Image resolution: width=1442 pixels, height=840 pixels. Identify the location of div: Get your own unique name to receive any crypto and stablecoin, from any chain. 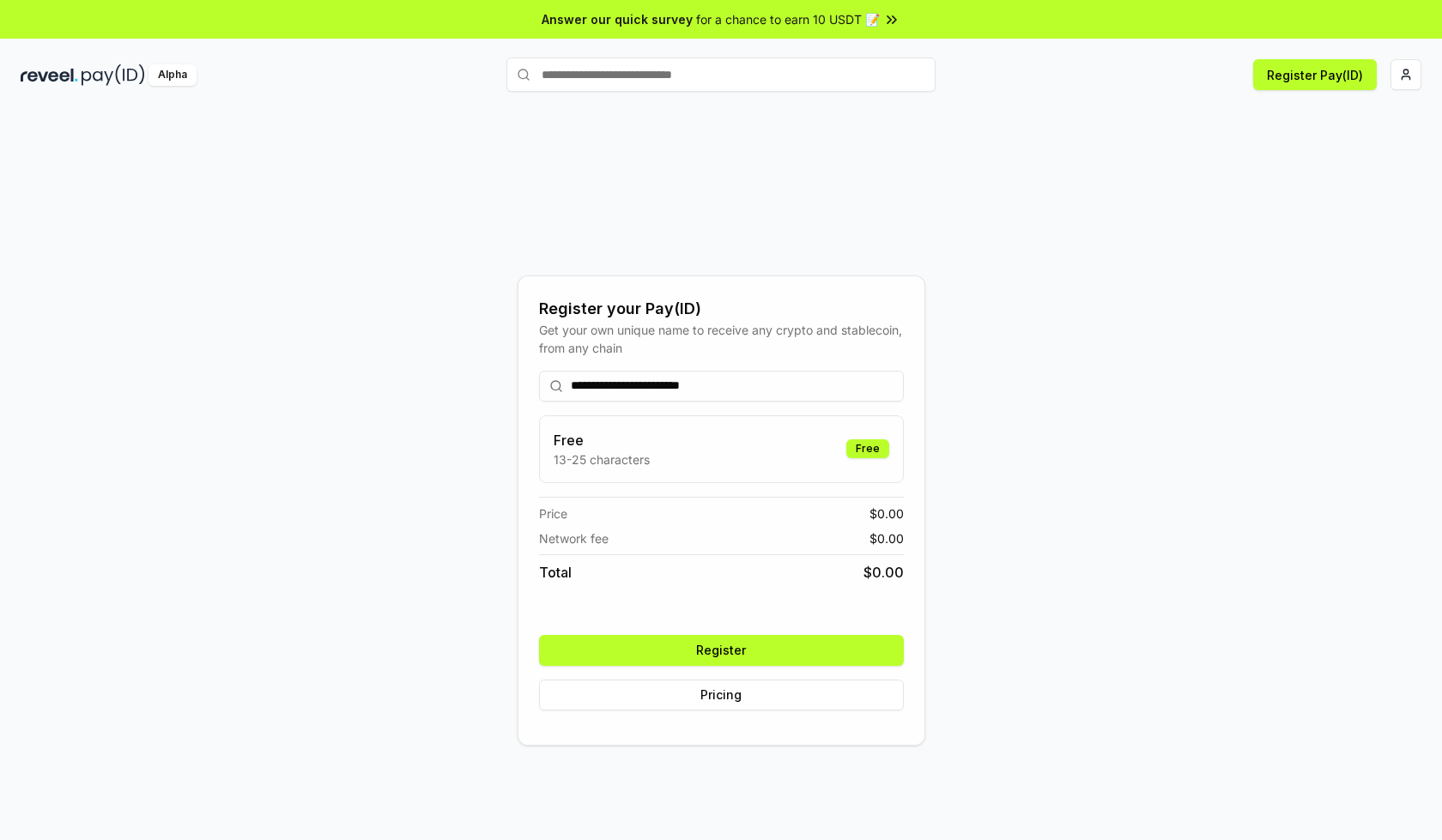
(721, 339).